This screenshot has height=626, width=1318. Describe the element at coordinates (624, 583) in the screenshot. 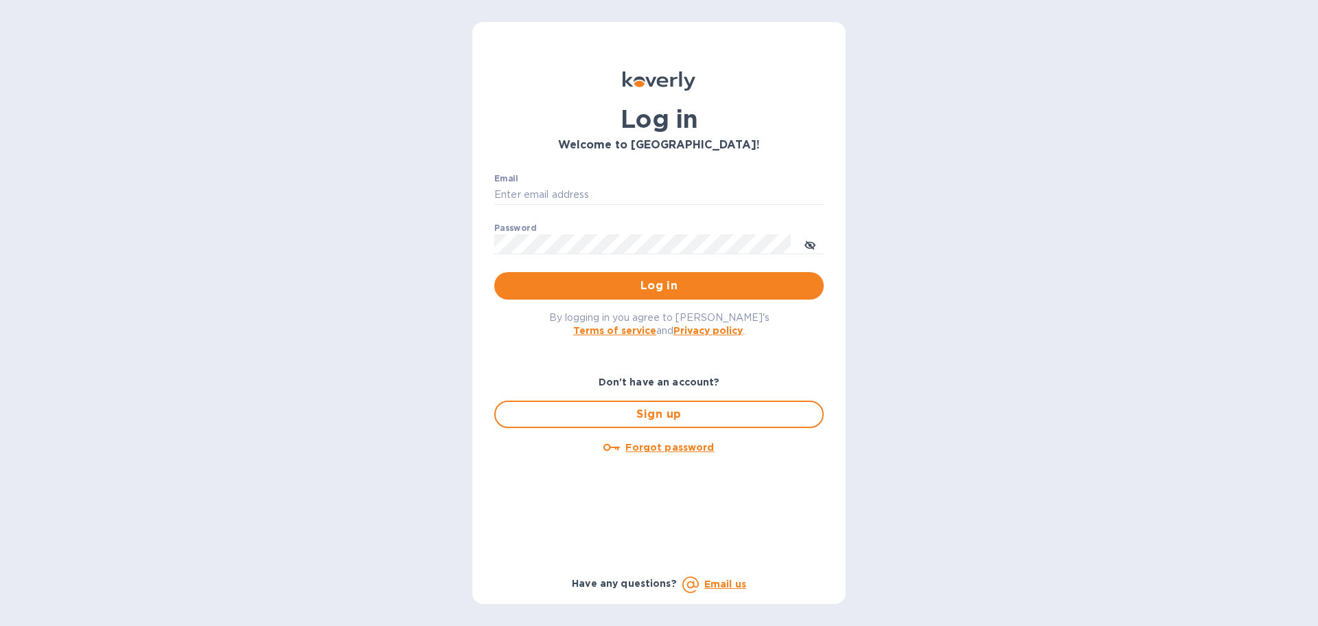

I see `b: Have any questions?` at that location.